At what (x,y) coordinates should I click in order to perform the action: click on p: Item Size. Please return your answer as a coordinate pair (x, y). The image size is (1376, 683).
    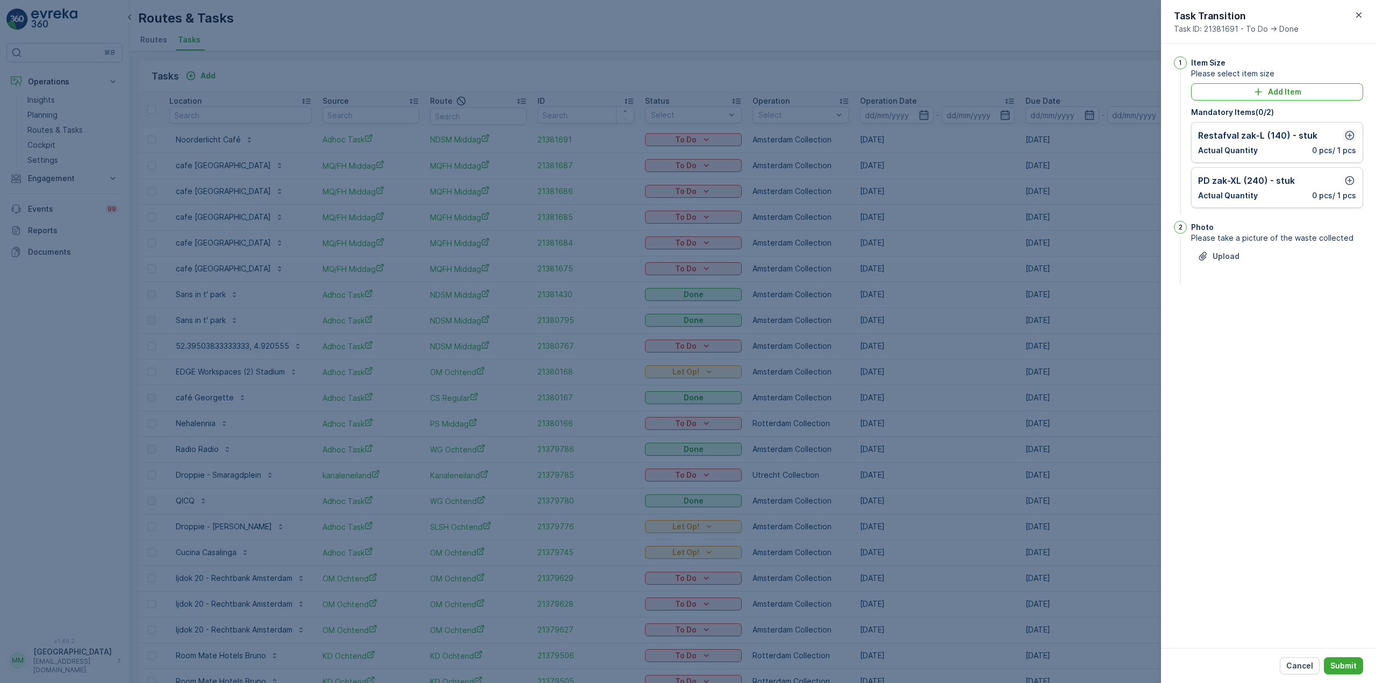
    Looking at the image, I should click on (1208, 63).